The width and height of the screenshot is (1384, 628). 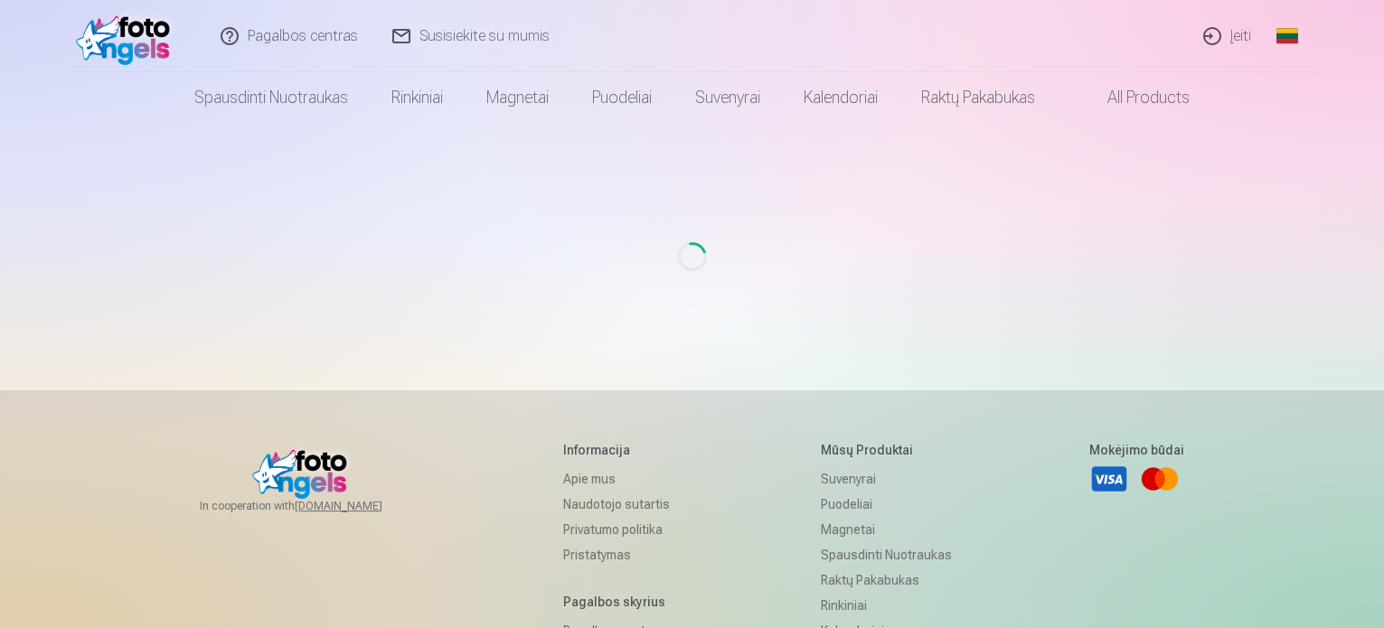 What do you see at coordinates (623, 479) in the screenshot?
I see `a: Apie mus` at bounding box center [623, 479].